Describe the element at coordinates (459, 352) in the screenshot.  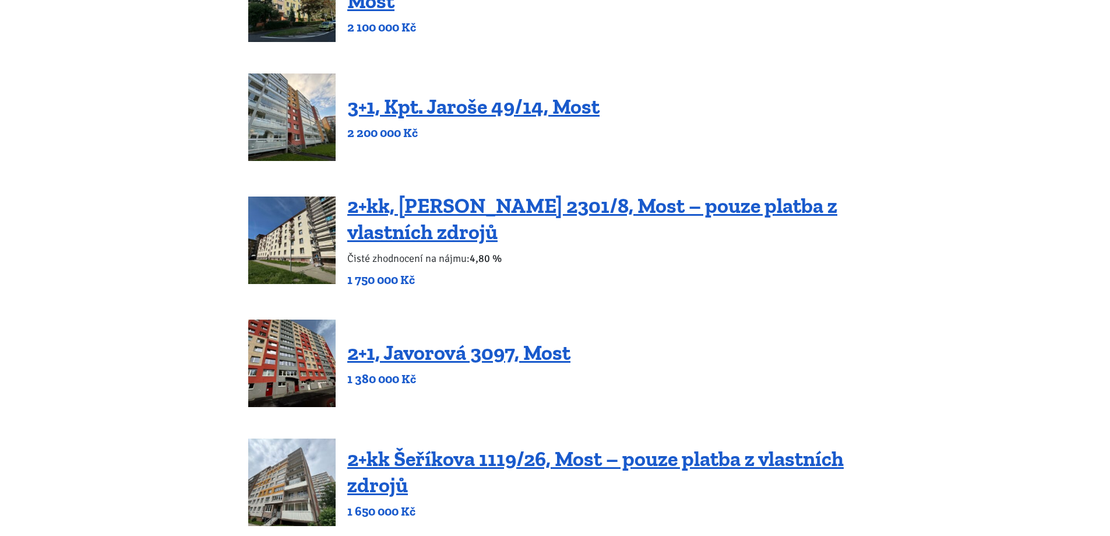
I see `a: 2+1, Javorová 3097, Most` at that location.